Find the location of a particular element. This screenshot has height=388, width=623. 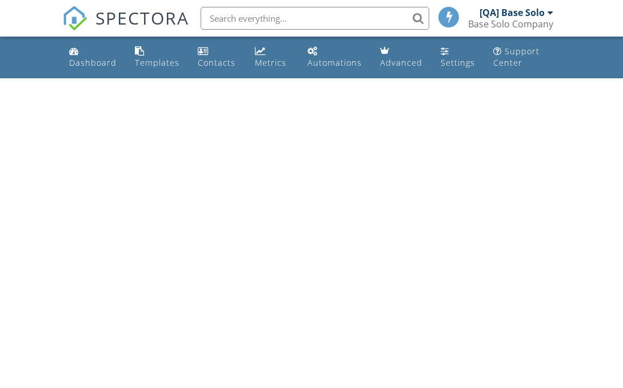

input: Search everything... is located at coordinates (315, 18).